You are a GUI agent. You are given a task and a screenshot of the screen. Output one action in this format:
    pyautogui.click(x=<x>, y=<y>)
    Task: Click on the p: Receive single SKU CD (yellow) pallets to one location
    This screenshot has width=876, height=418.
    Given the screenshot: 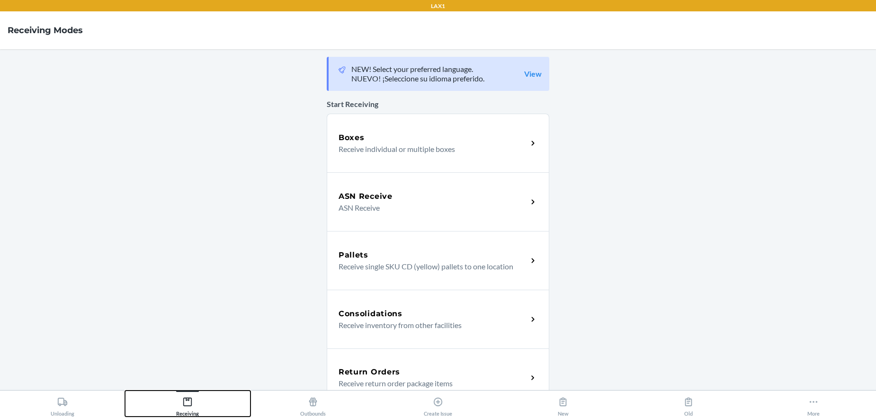 What is the action you would take?
    pyautogui.click(x=429, y=266)
    